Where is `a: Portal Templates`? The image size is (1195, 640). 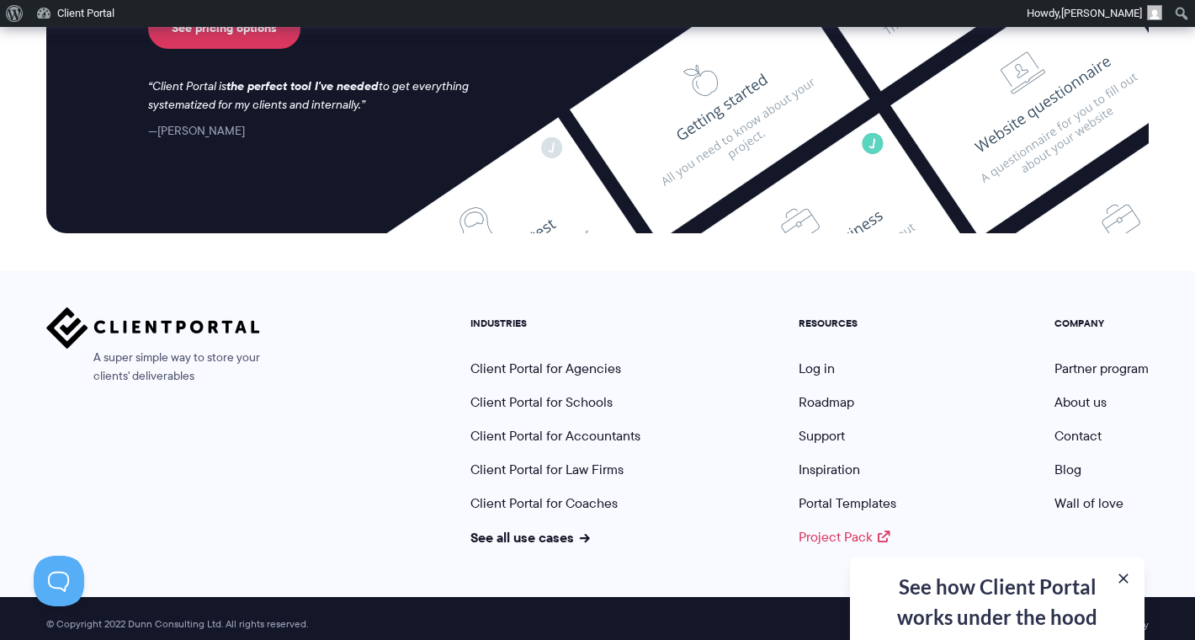 a: Portal Templates is located at coordinates (848, 503).